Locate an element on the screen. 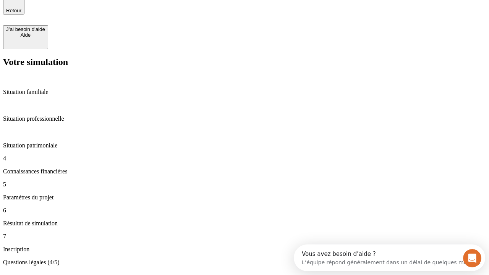 This screenshot has width=489, height=275. p: Paramètres du projet is located at coordinates (244, 197).